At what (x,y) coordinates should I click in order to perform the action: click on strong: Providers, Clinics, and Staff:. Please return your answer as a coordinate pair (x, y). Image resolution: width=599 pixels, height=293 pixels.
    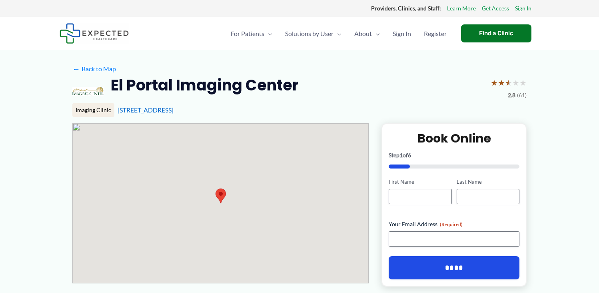
    Looking at the image, I should click on (406, 8).